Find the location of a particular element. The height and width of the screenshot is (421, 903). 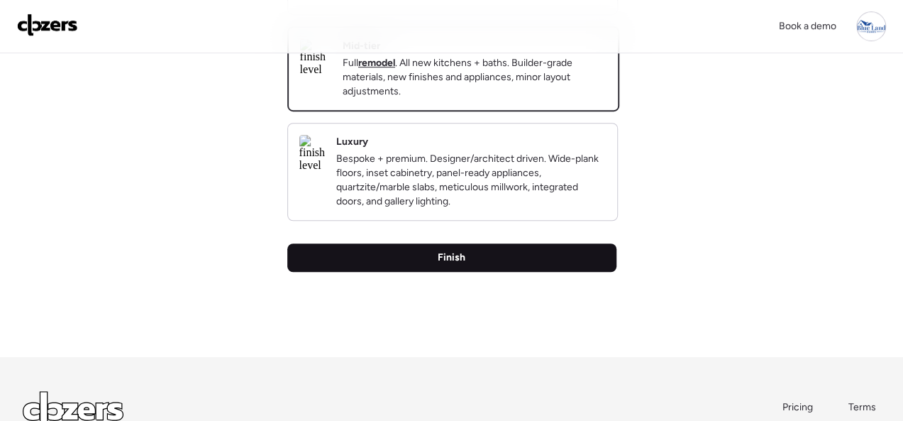

a: Pricing is located at coordinates (798, 407).